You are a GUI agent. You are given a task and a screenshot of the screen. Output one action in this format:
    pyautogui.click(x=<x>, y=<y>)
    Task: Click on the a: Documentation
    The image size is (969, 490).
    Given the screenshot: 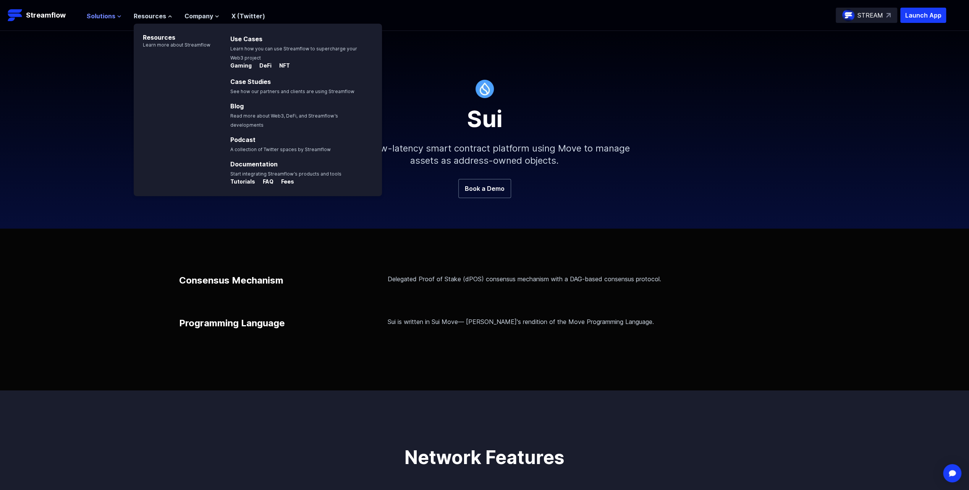 What is the action you would take?
    pyautogui.click(x=254, y=164)
    